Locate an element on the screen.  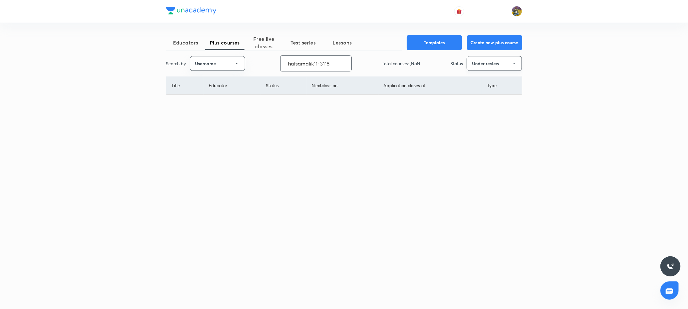
th: Title is located at coordinates (185, 86).